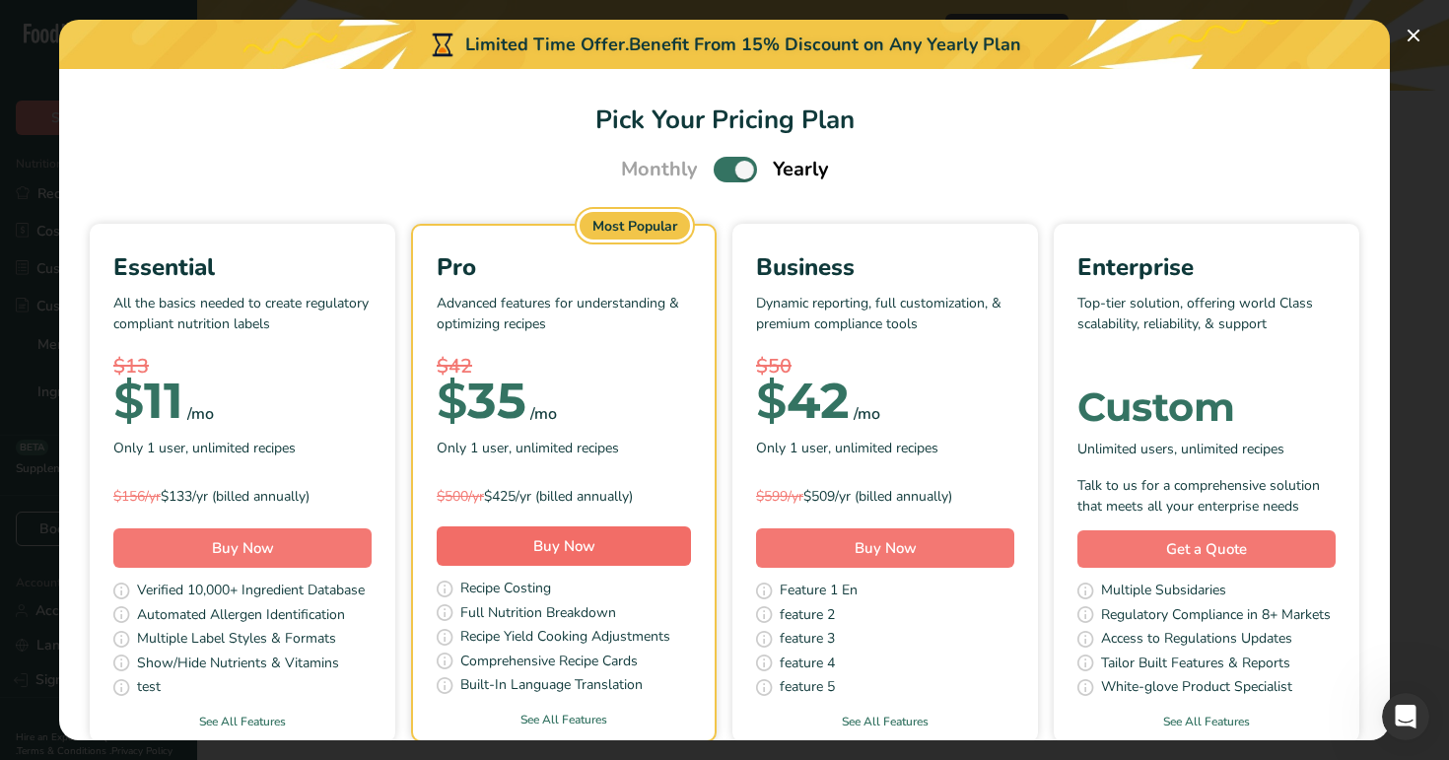 This screenshot has width=1449, height=760. Describe the element at coordinates (802, 401) in the screenshot. I see `div: 42` at that location.